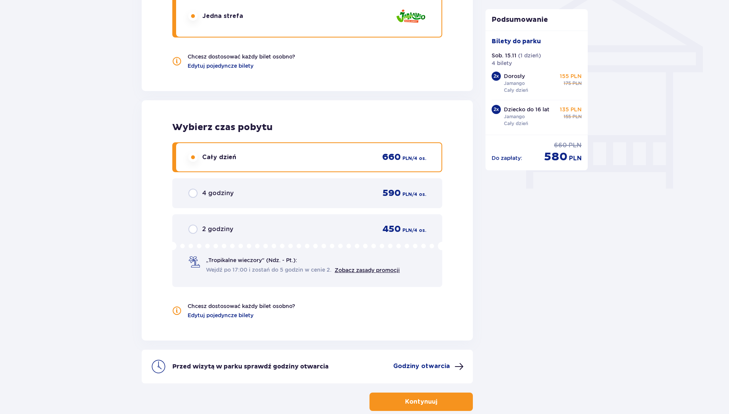  What do you see at coordinates (516, 41) in the screenshot?
I see `p: Bilety do parku` at bounding box center [516, 41].